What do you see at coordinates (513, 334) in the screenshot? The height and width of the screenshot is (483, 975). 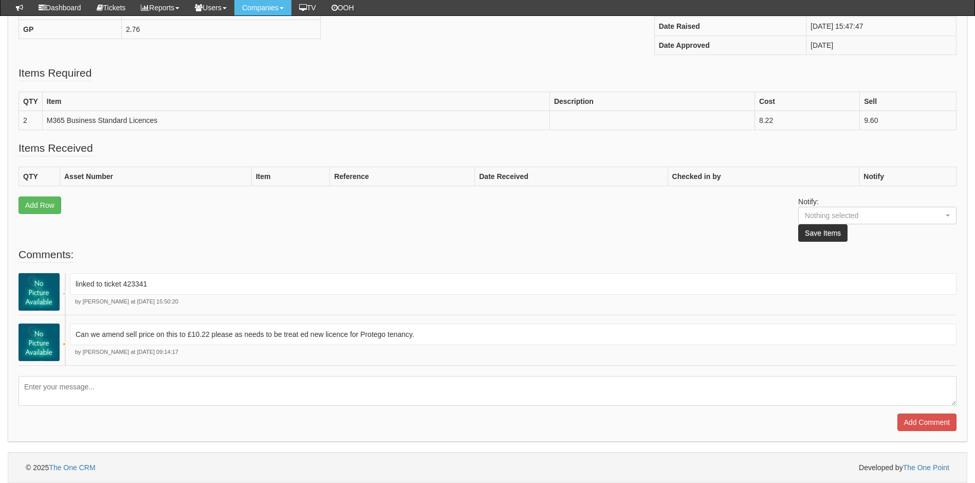 I see `p: Can we amend sell price on this to £10.22 please as needs to be treat ed new licence for Protego ...` at bounding box center [513, 334].